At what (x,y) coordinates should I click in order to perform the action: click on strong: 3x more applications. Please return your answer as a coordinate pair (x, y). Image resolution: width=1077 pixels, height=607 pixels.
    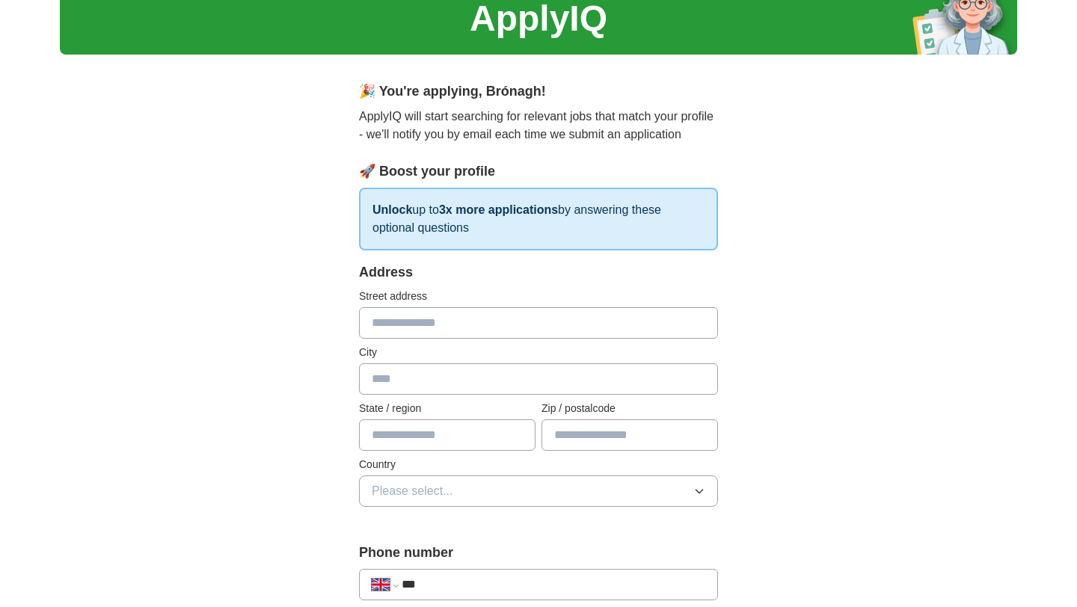
    Looking at the image, I should click on (498, 209).